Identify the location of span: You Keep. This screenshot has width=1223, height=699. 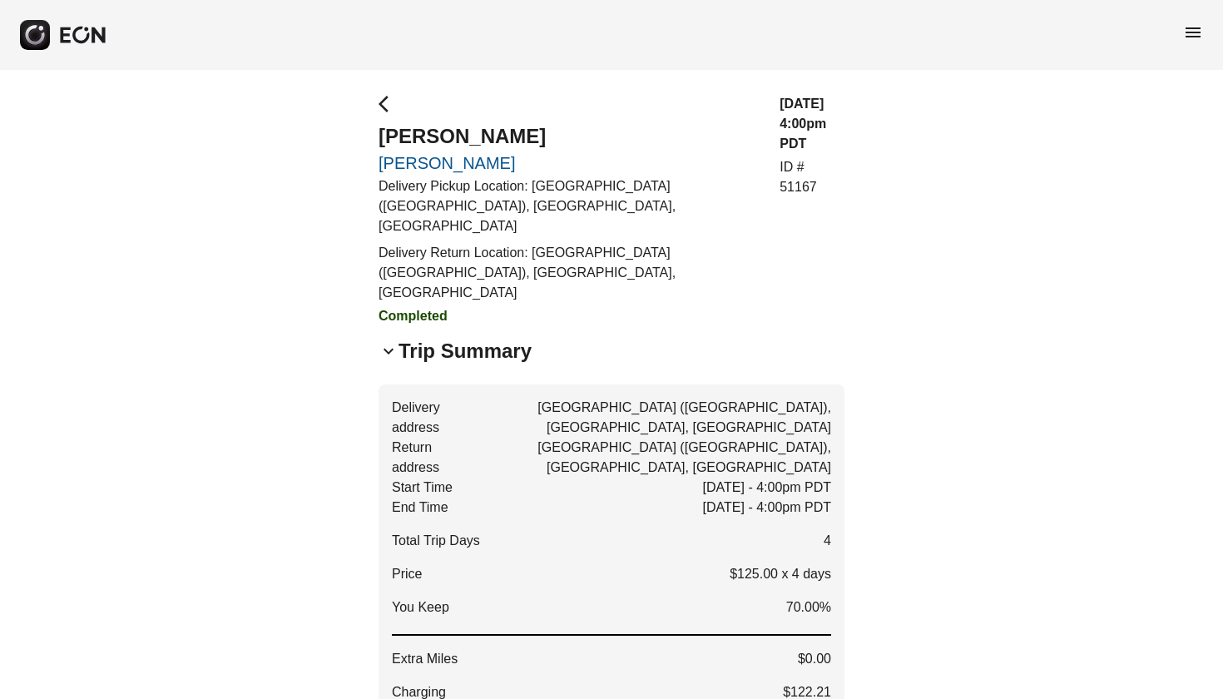
(420, 607).